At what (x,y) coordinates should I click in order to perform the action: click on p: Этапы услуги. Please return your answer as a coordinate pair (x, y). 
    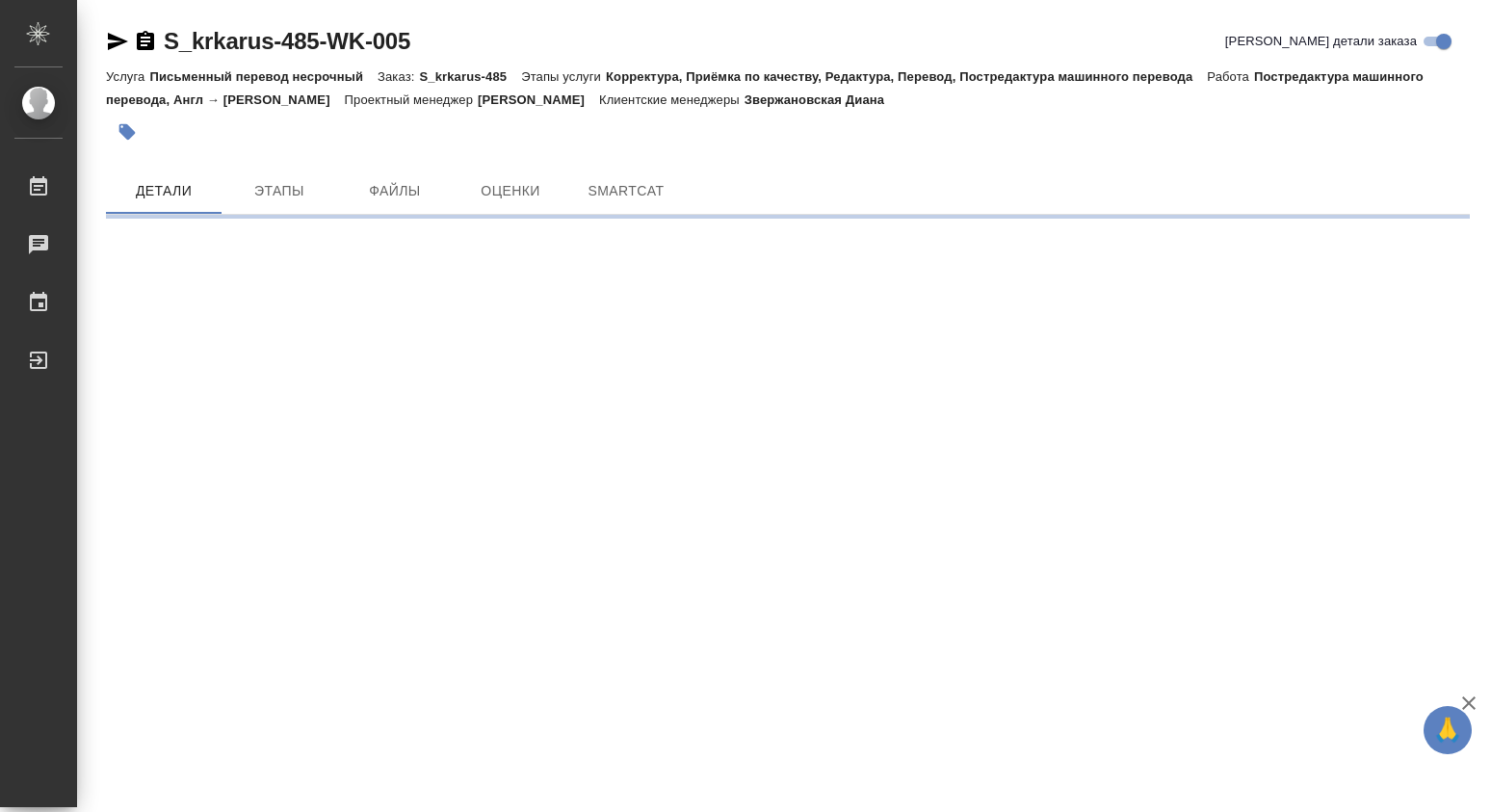
    Looking at the image, I should click on (563, 76).